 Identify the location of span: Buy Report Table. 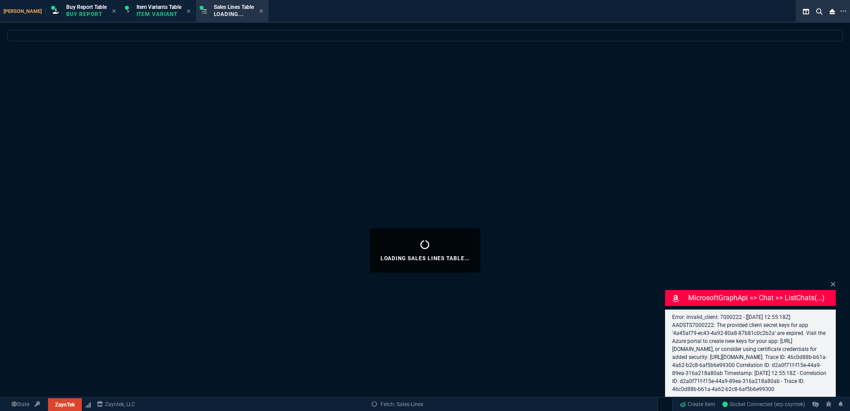
(86, 7).